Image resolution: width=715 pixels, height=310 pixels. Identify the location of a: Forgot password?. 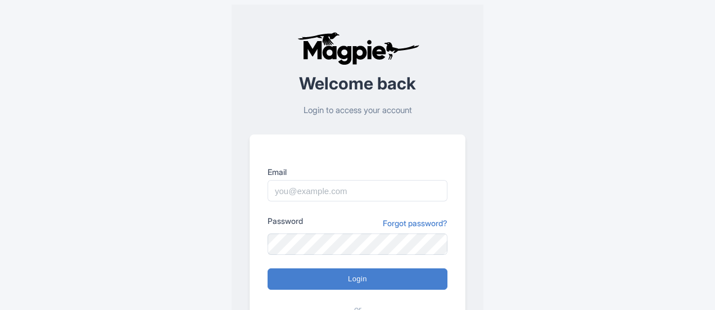
(415, 223).